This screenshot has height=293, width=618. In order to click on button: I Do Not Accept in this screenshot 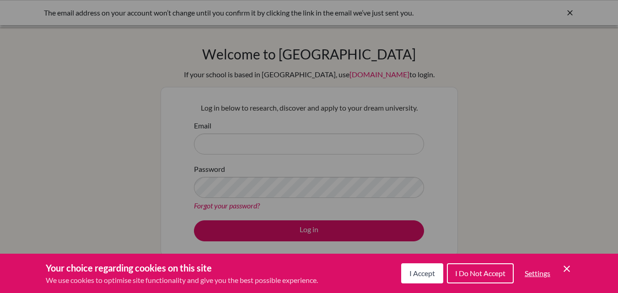, I will do `click(480, 274)`.